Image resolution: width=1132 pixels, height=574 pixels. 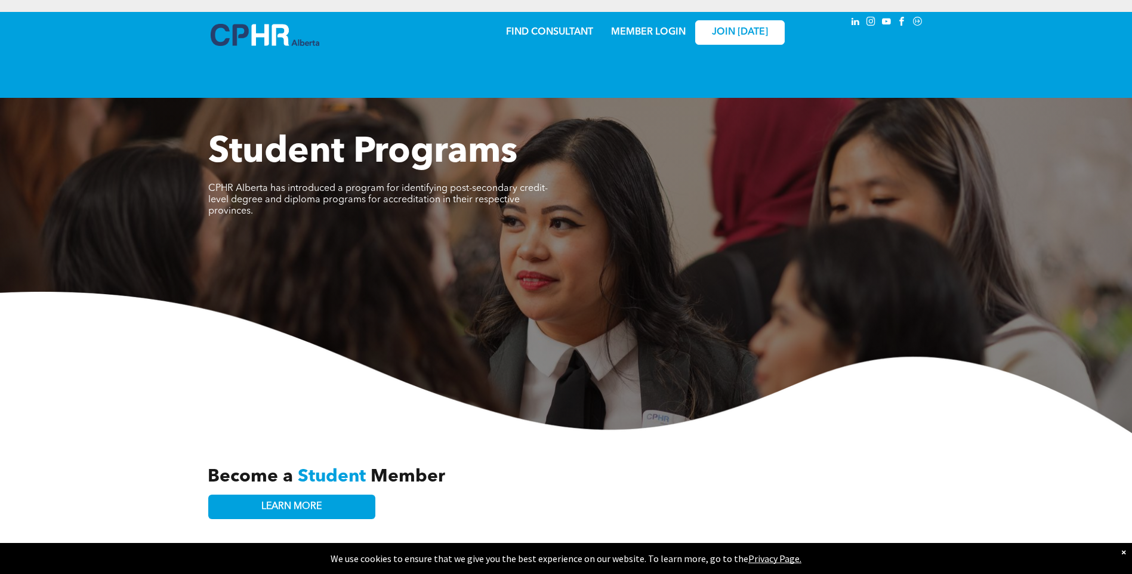 What do you see at coordinates (1123, 552) in the screenshot?
I see `div: Dismiss notification` at bounding box center [1123, 552].